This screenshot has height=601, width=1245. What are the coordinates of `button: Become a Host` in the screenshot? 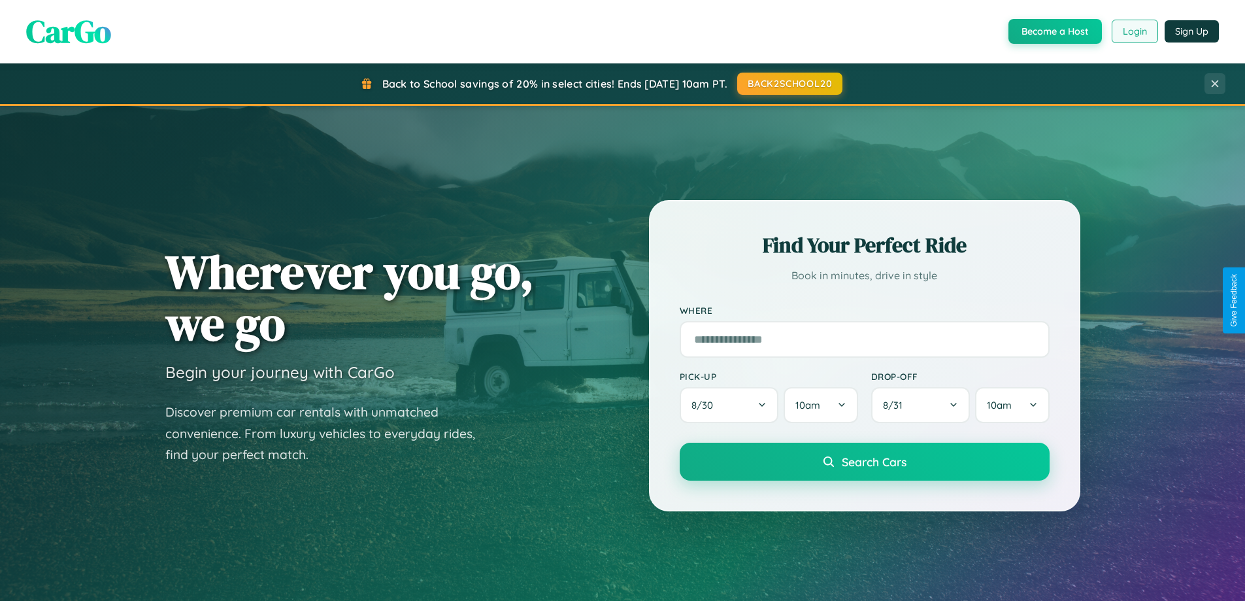 It's located at (1055, 31).